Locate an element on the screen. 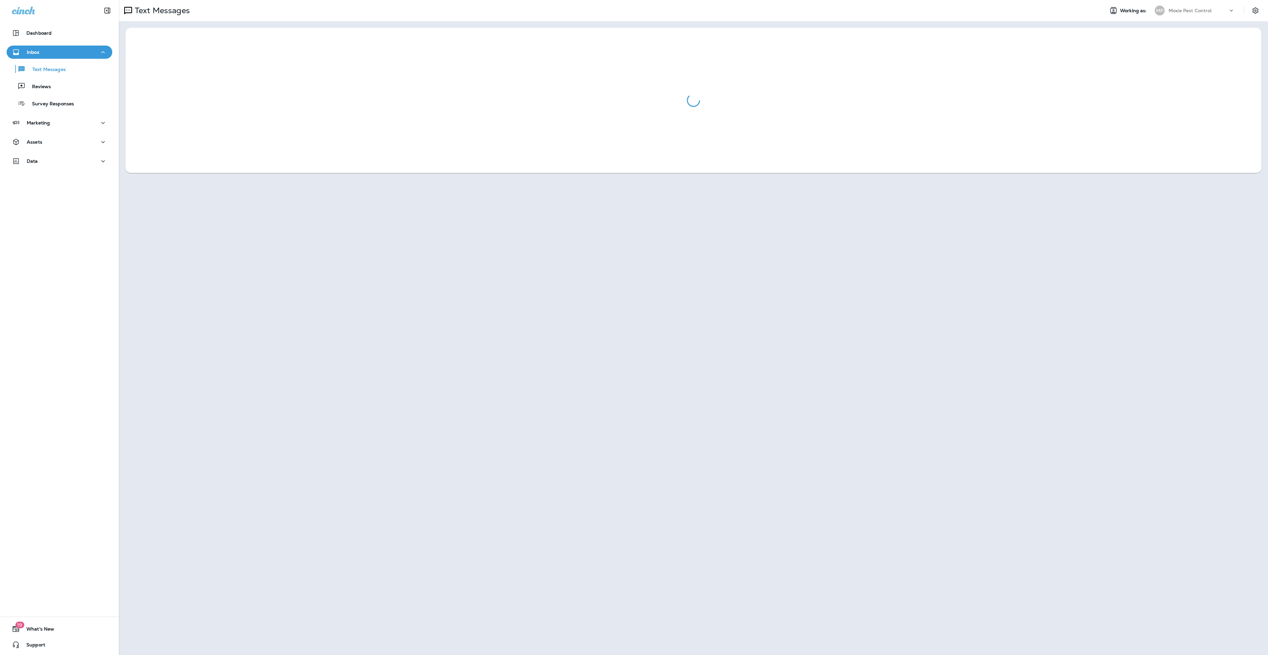 This screenshot has height=655, width=1268. span: Support is located at coordinates (32, 646).